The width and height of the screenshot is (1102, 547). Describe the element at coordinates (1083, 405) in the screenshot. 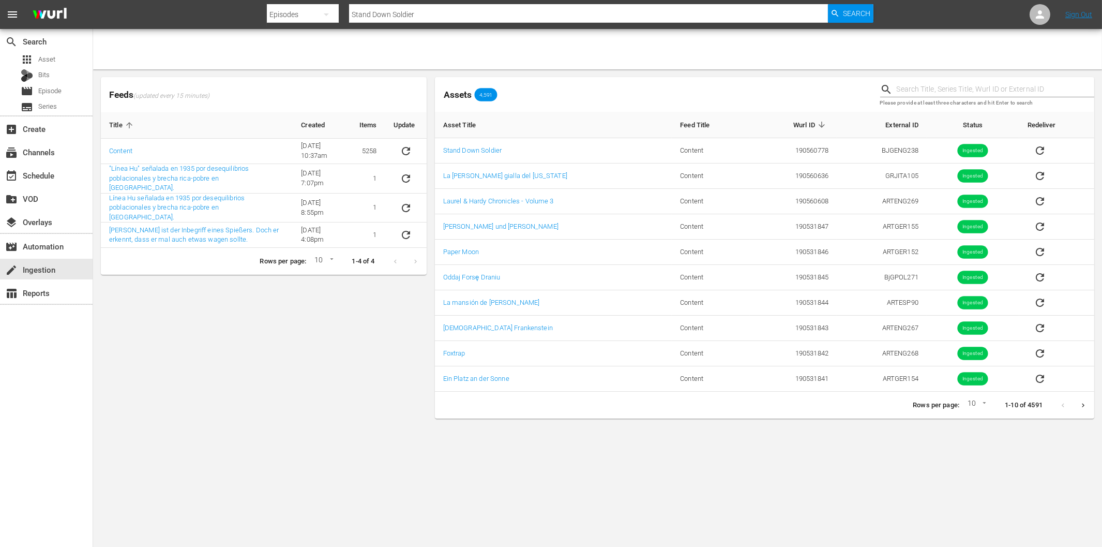

I see `button: Next page` at that location.